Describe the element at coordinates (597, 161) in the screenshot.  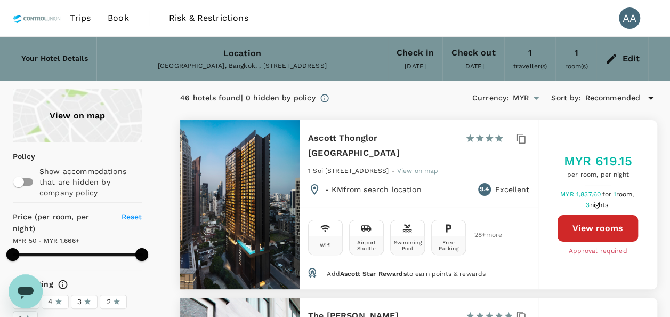
I see `h5: MYR 619.15` at that location.